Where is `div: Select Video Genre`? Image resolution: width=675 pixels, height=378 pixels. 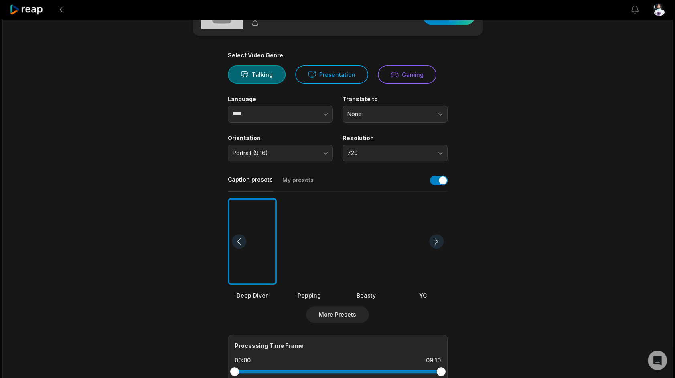 div: Select Video Genre is located at coordinates (338, 55).